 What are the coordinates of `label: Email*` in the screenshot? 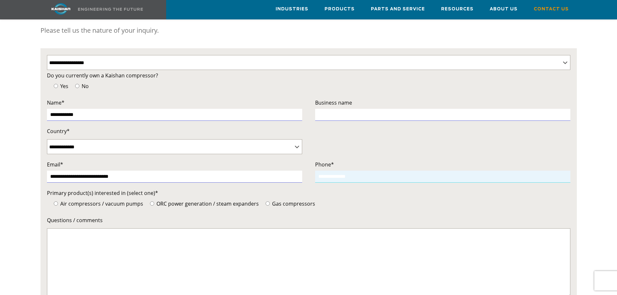 It's located at (174, 164).